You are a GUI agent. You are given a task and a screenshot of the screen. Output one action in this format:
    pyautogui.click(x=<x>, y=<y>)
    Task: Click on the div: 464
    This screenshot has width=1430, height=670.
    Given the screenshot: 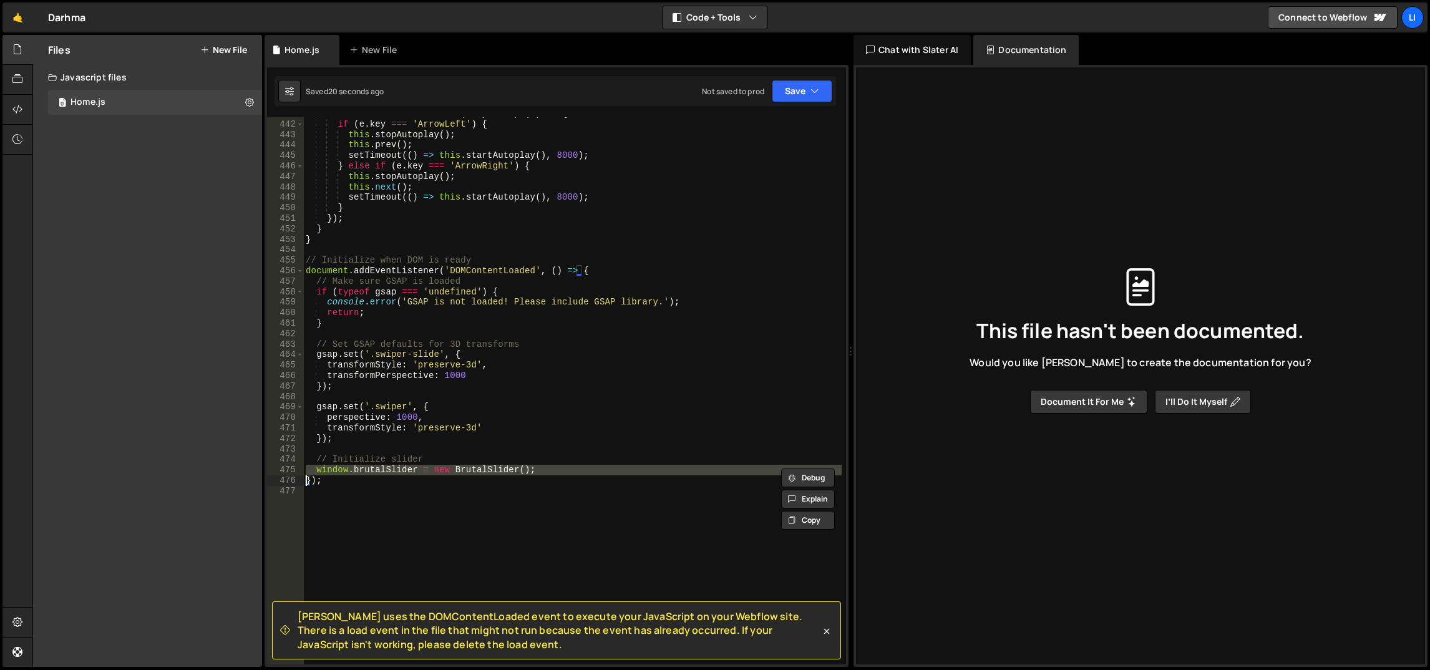 What is the action you would take?
    pyautogui.click(x=285, y=354)
    